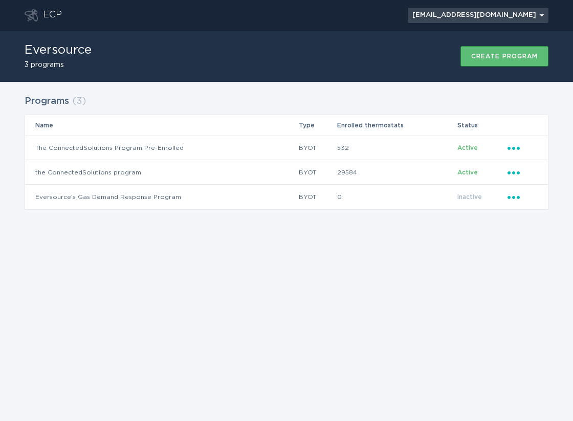 The height and width of the screenshot is (421, 573). I want to click on td: the ConnectedSolutions program, so click(162, 172).